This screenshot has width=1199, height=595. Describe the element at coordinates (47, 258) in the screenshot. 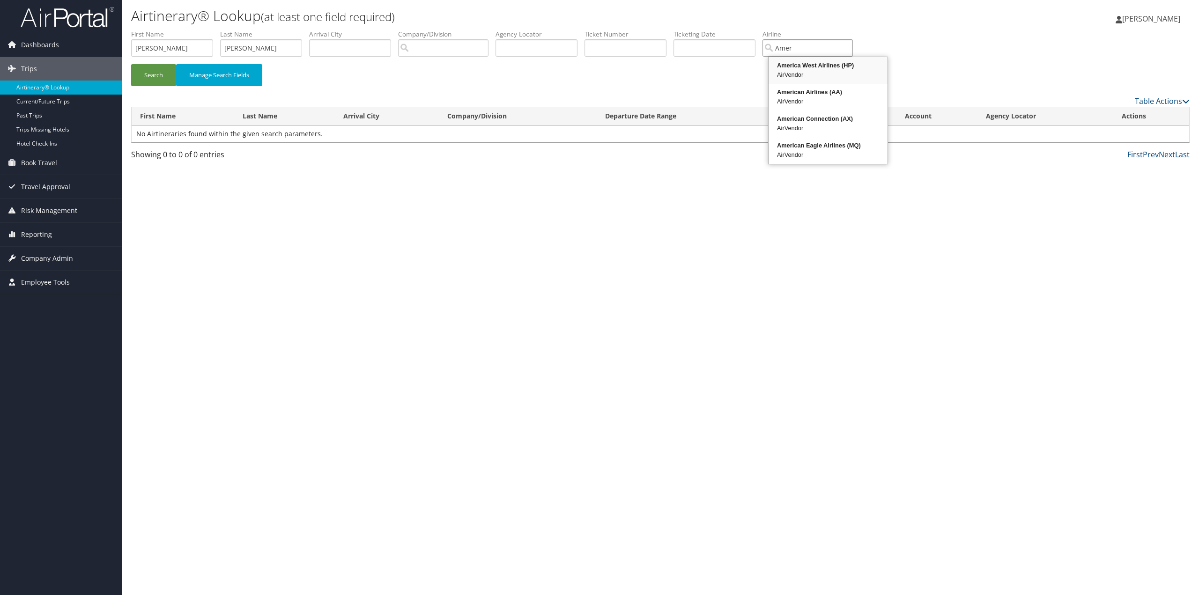

I see `span: Company Admin` at that location.